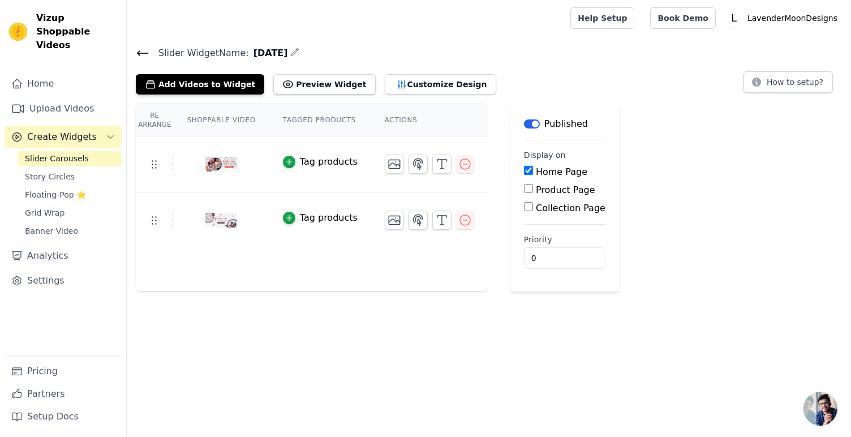 The width and height of the screenshot is (851, 437). What do you see at coordinates (50, 177) in the screenshot?
I see `span: Story Circles` at bounding box center [50, 177].